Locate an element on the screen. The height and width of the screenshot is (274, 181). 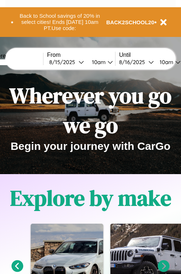
label: From is located at coordinates (81, 55).